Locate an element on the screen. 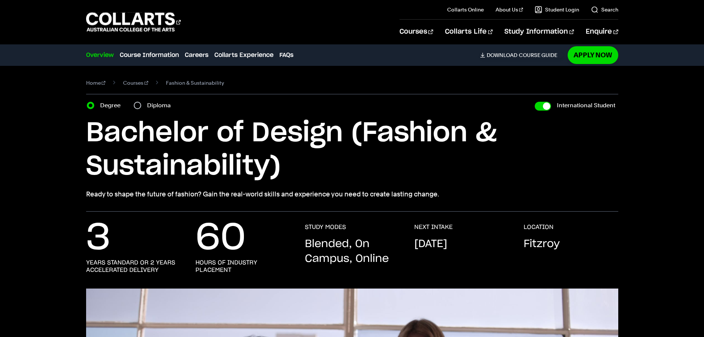  div: Go to homepage is located at coordinates (133, 22).